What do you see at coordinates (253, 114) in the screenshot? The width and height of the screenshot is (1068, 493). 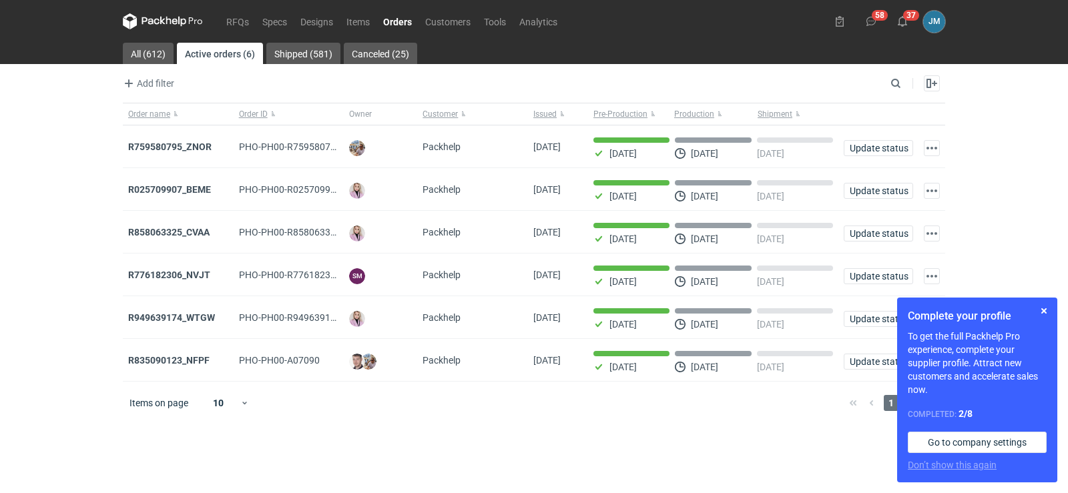 I see `span: Order ID` at bounding box center [253, 114].